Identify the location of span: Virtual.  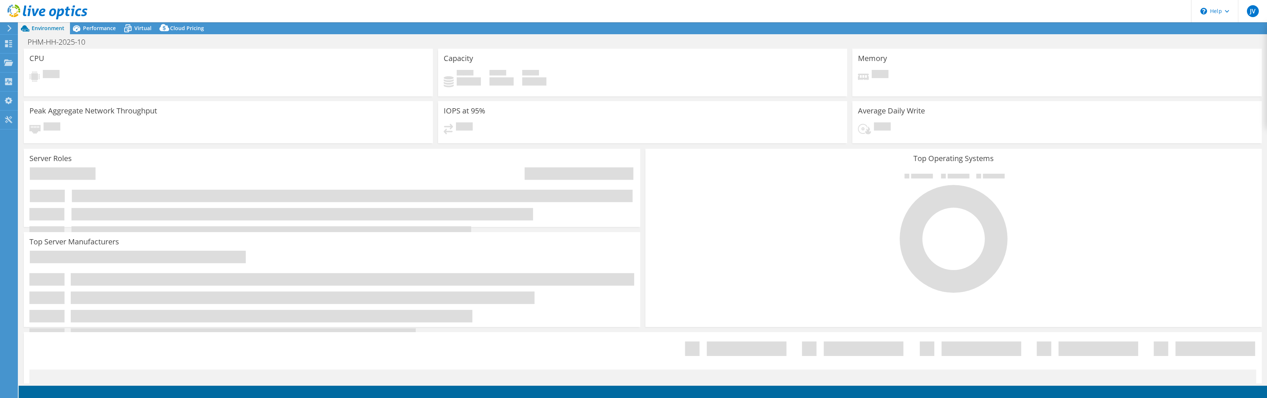
(143, 28).